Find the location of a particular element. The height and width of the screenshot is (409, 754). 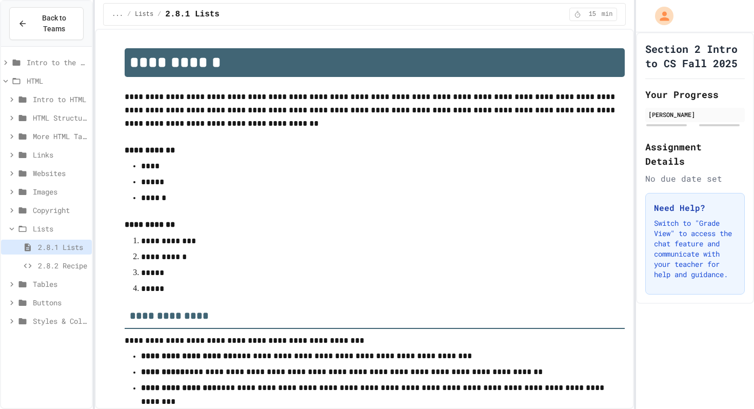

div: My Account is located at coordinates (660, 16).